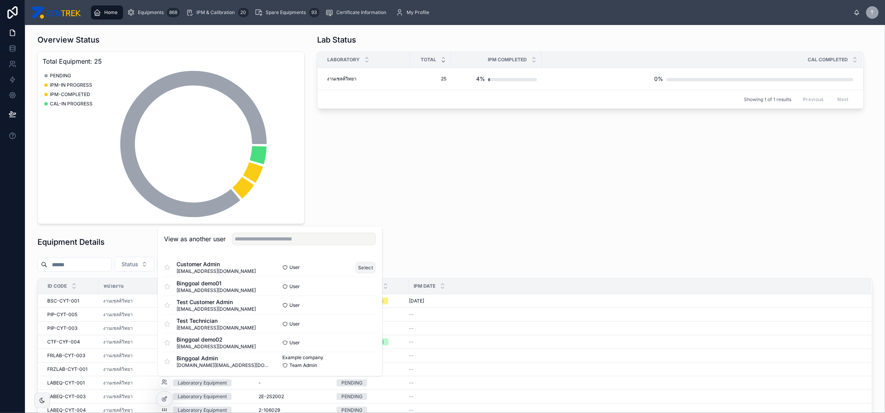 The height and width of the screenshot is (413, 885). Describe the element at coordinates (70, 369) in the screenshot. I see `a: FRZLAB-CYT-001` at that location.